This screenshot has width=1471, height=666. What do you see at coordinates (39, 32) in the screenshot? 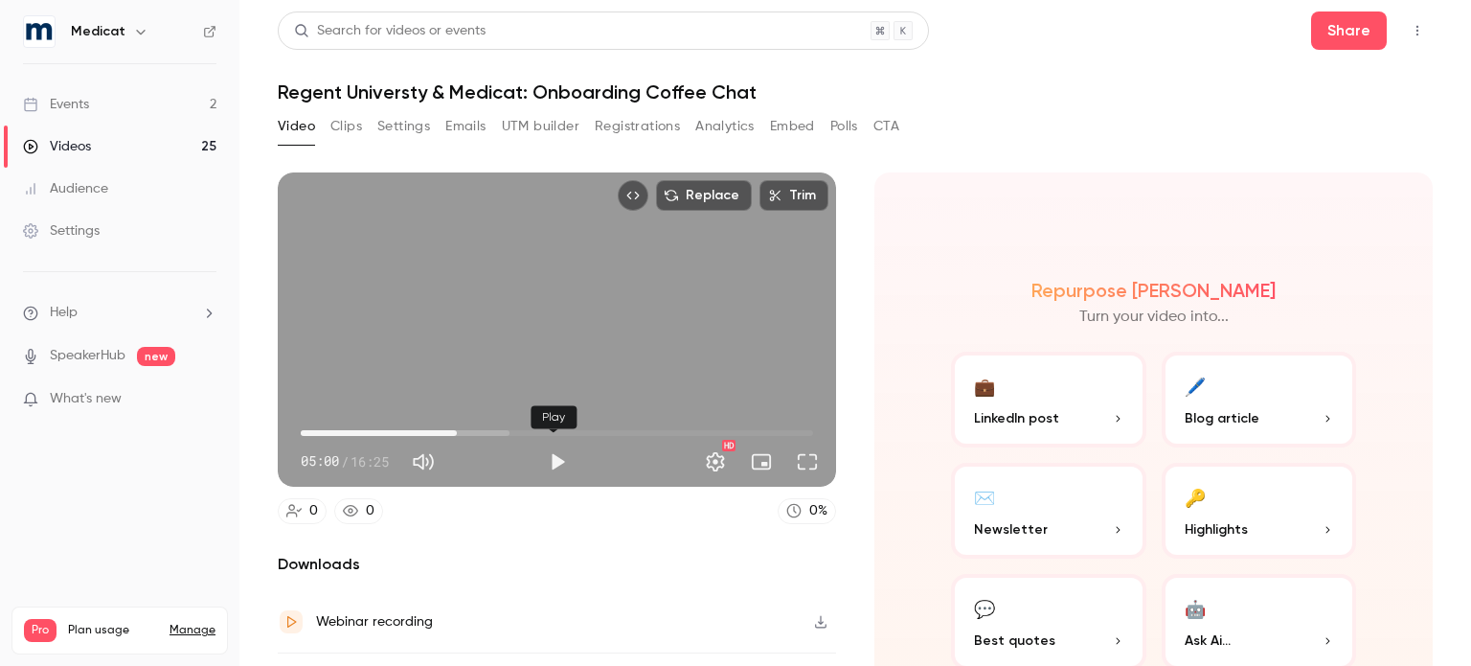
I see `img: Medicat` at bounding box center [39, 32].